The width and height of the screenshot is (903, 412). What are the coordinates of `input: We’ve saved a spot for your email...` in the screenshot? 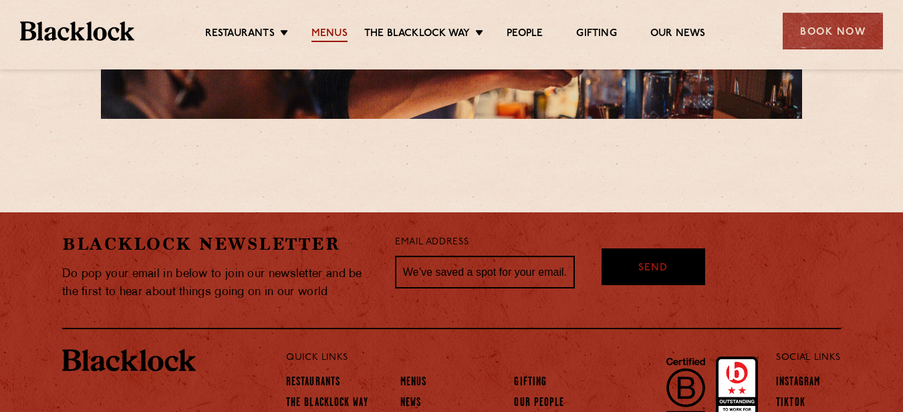 It's located at (484, 273).